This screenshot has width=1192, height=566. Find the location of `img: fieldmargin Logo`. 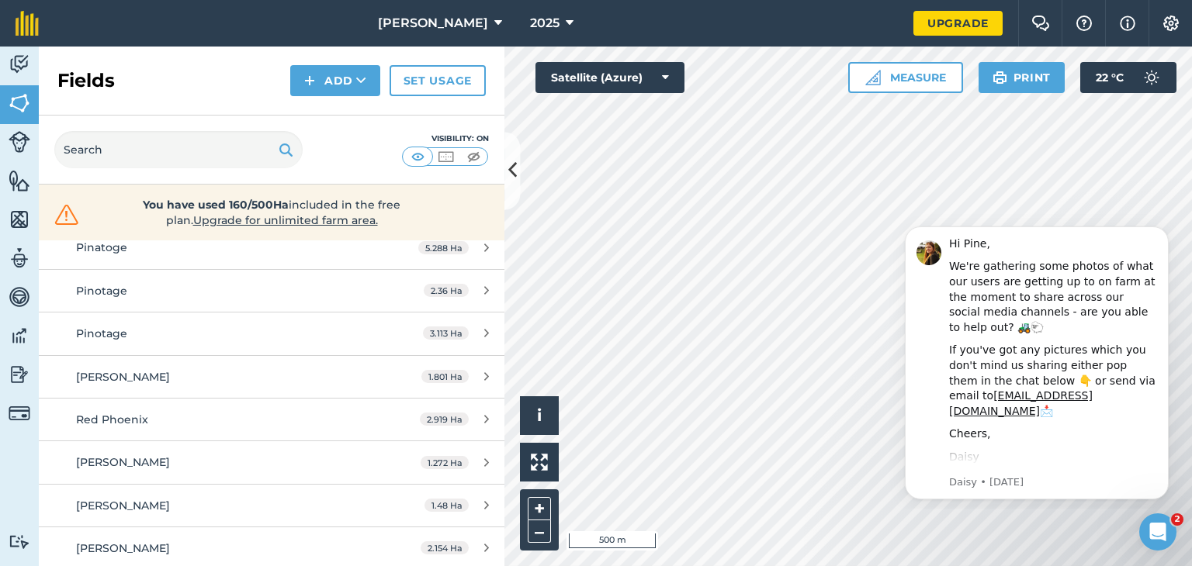

img: fieldmargin Logo is located at coordinates (27, 23).